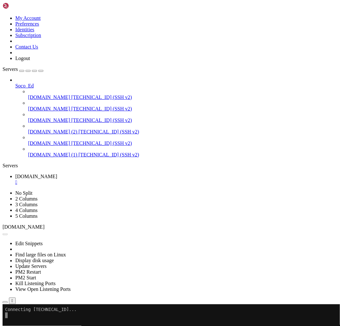 This screenshot has width=340, height=326. What do you see at coordinates (23, 69) in the screenshot?
I see `a: Servers` at bounding box center [23, 69].